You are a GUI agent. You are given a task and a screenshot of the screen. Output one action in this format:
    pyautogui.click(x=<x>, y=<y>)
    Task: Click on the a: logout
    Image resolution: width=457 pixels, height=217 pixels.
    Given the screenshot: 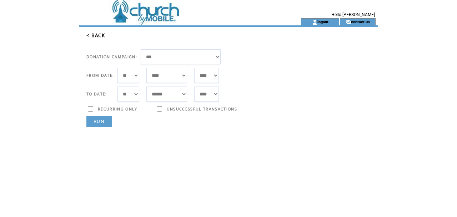 What is the action you would take?
    pyautogui.click(x=323, y=21)
    